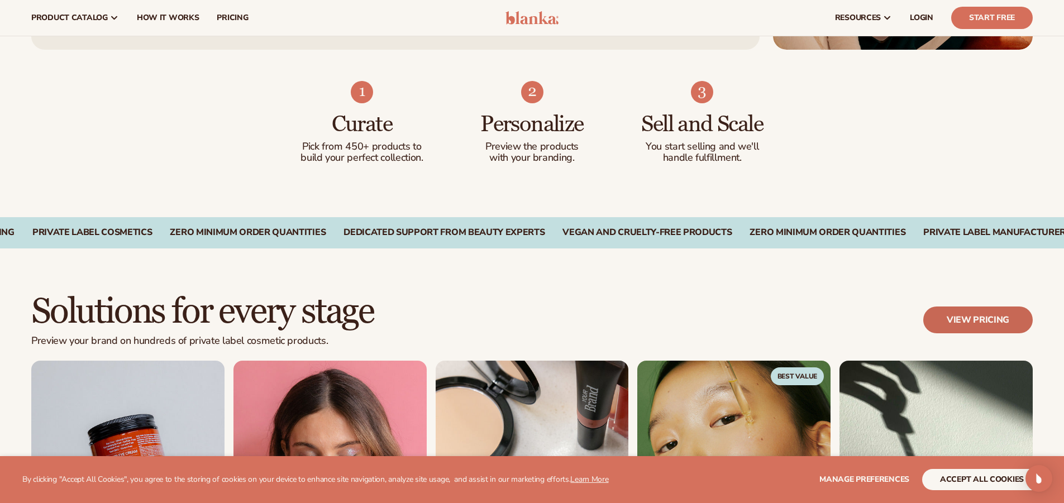 This screenshot has height=503, width=1064. Describe the element at coordinates (362, 152) in the screenshot. I see `p: Pick from 450+ products to build your perfect collection.` at that location.